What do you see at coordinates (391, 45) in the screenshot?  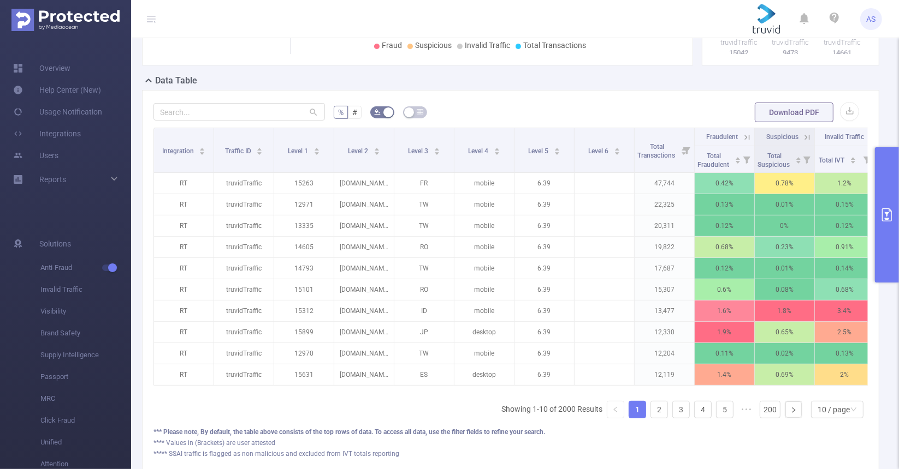 I see `span: Fraud` at bounding box center [391, 45].